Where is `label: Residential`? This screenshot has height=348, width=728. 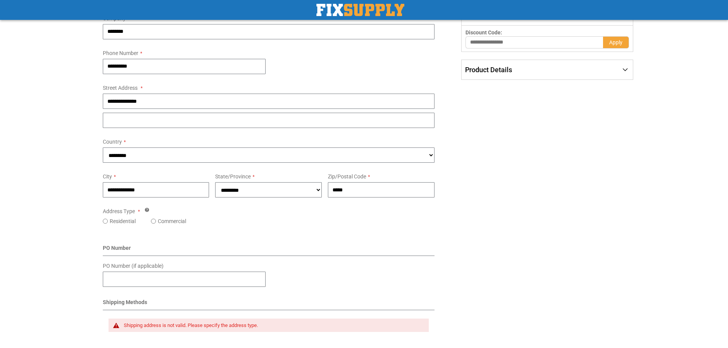
label: Residential is located at coordinates (123, 221).